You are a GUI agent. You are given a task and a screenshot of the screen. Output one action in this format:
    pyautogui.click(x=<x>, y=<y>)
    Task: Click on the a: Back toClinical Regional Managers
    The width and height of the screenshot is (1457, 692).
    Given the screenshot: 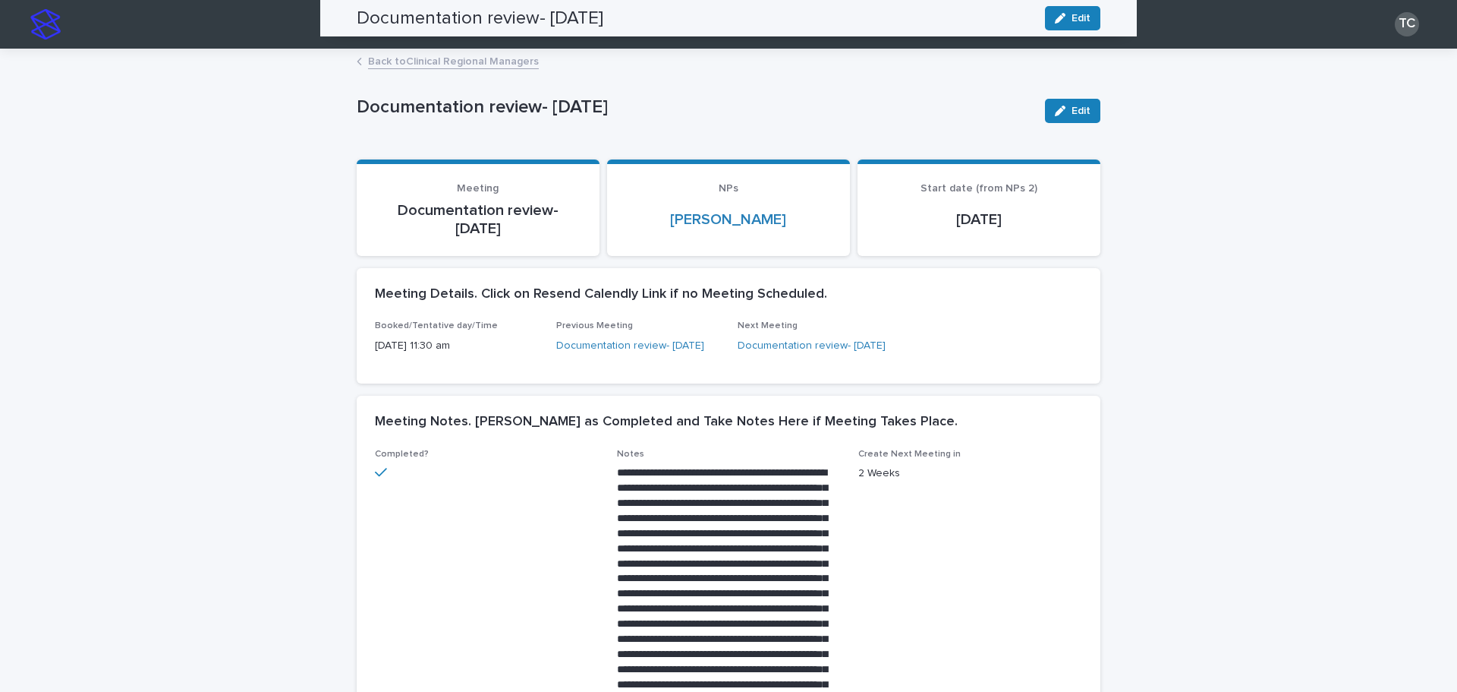 What is the action you would take?
    pyautogui.click(x=453, y=60)
    